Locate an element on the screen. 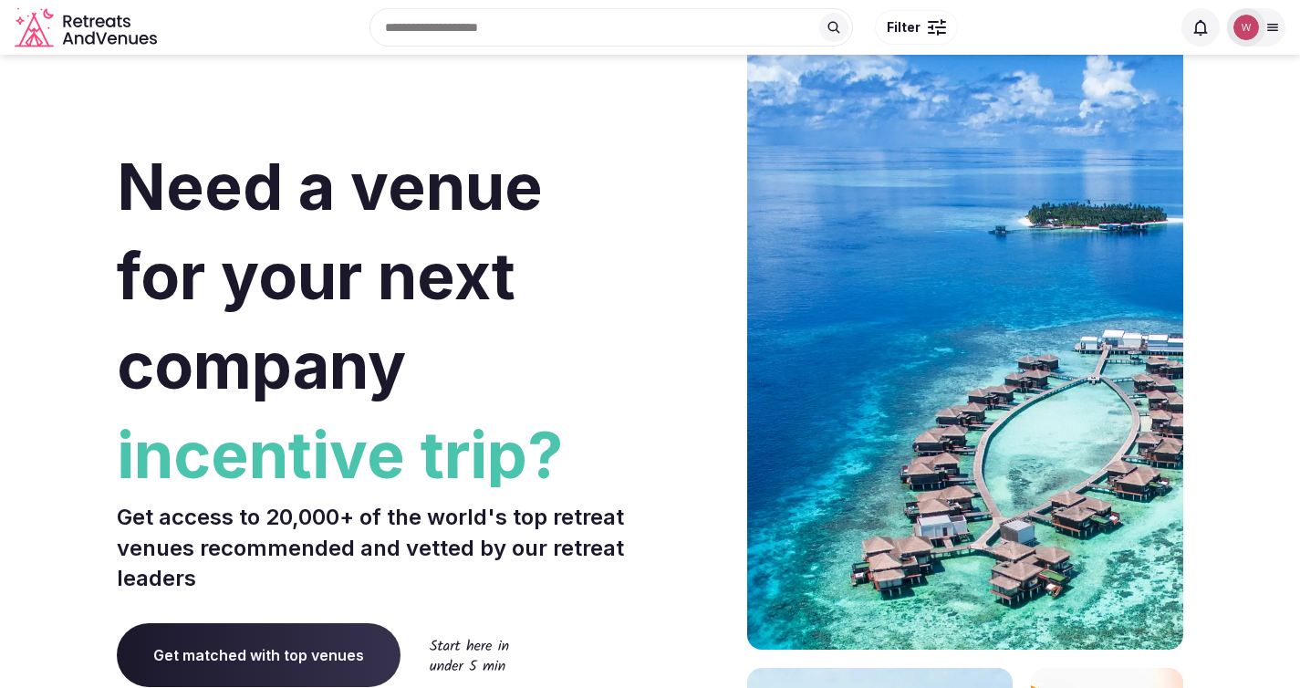  a: Get matched with top venues is located at coordinates (258, 655).